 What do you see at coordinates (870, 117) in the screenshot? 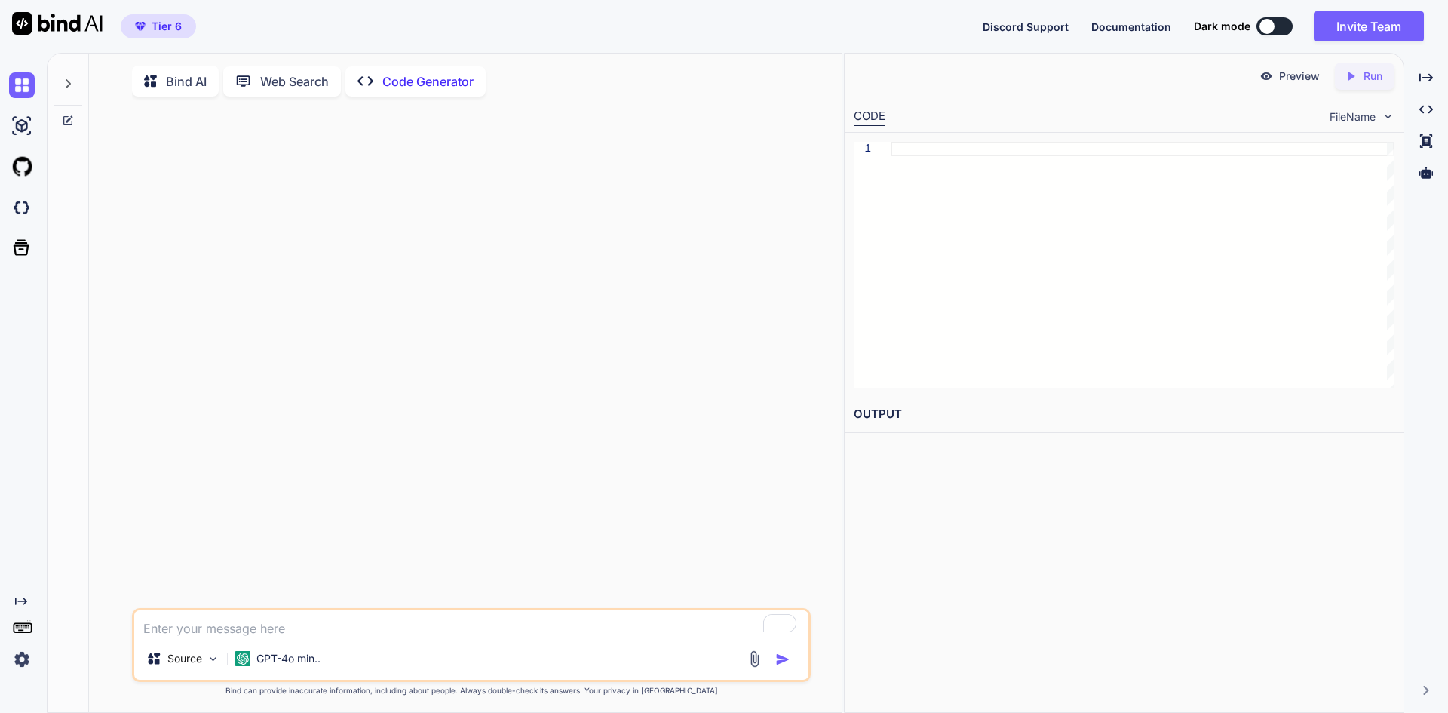
I see `div: CODE` at bounding box center [870, 117].